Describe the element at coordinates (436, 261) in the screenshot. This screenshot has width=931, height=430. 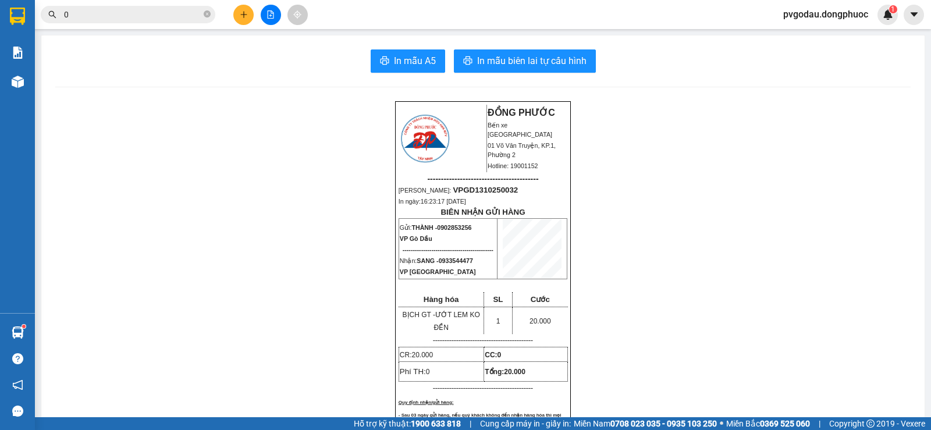
I see `span: Nhận:` at that location.